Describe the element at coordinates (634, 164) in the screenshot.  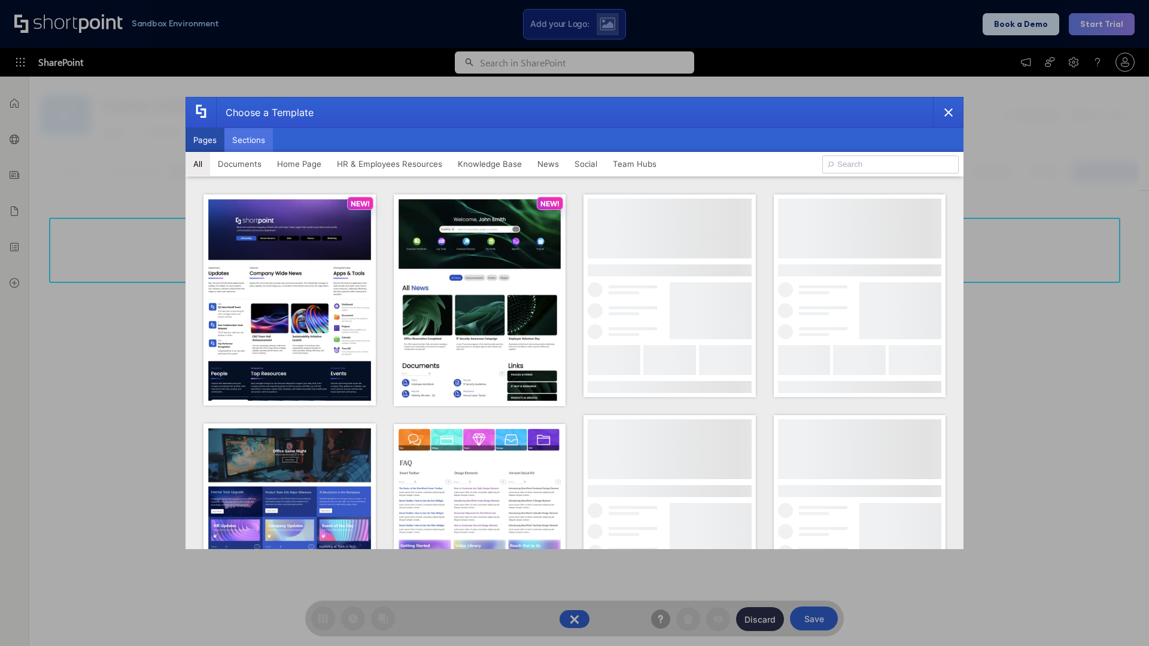
I see `button: Team Hubs` at that location.